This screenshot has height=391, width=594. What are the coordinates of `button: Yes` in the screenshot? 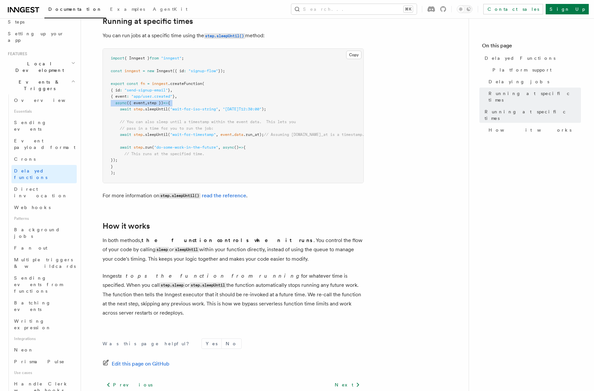 It's located at (211, 343).